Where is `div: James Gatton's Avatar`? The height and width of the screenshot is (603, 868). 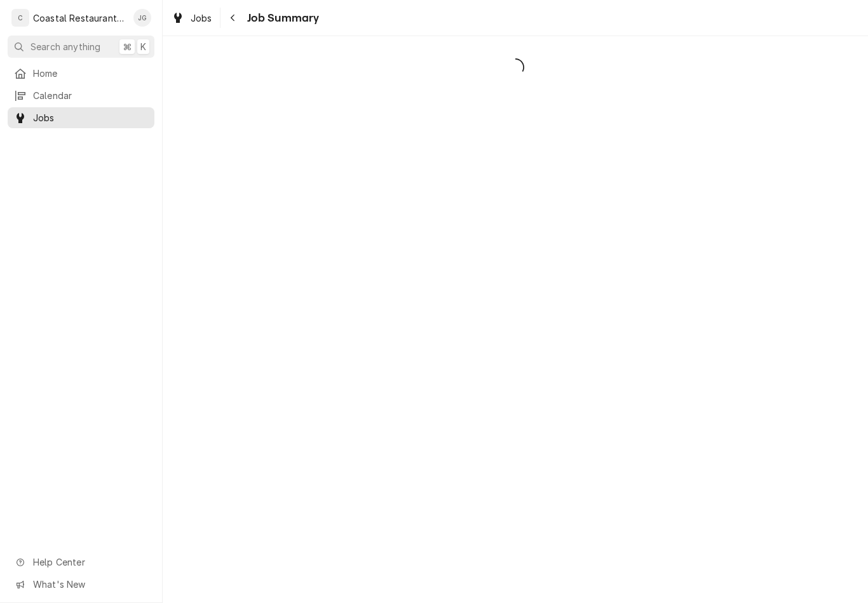
div: James Gatton's Avatar is located at coordinates (142, 18).